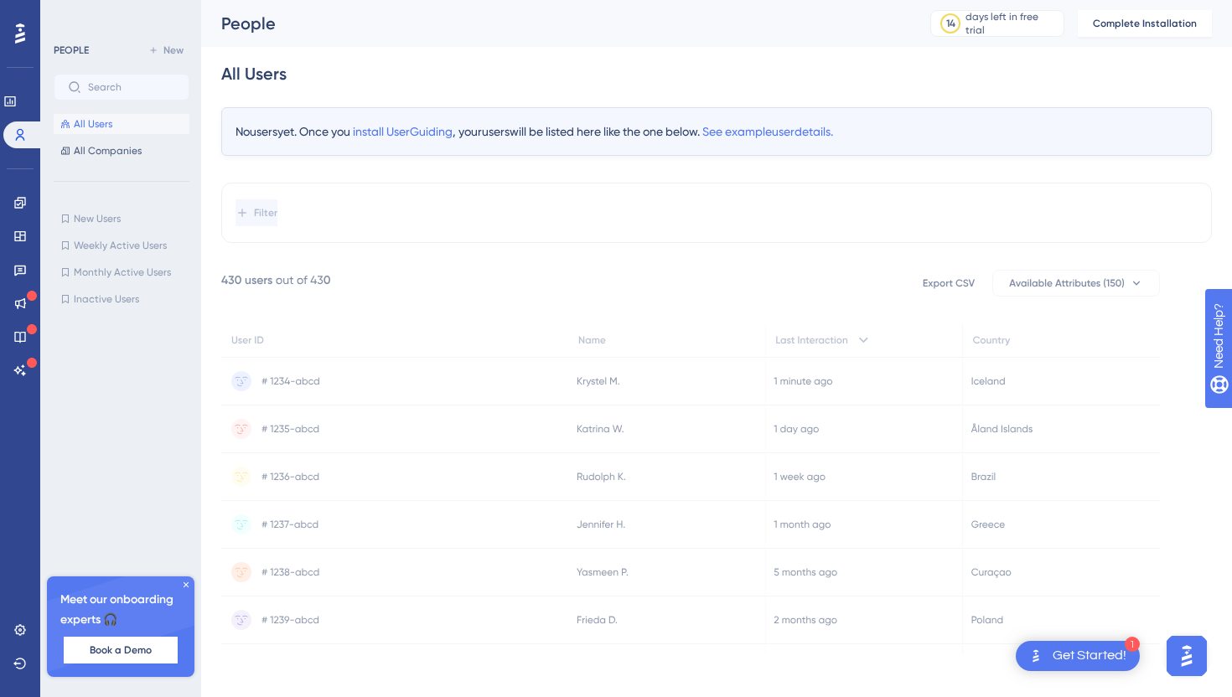 This screenshot has width=1232, height=697. I want to click on span: Inactive Users, so click(106, 299).